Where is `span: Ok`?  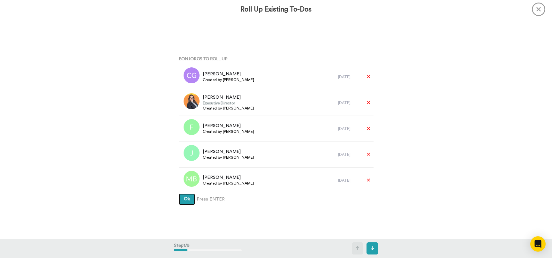
span: Ok is located at coordinates (187, 199).